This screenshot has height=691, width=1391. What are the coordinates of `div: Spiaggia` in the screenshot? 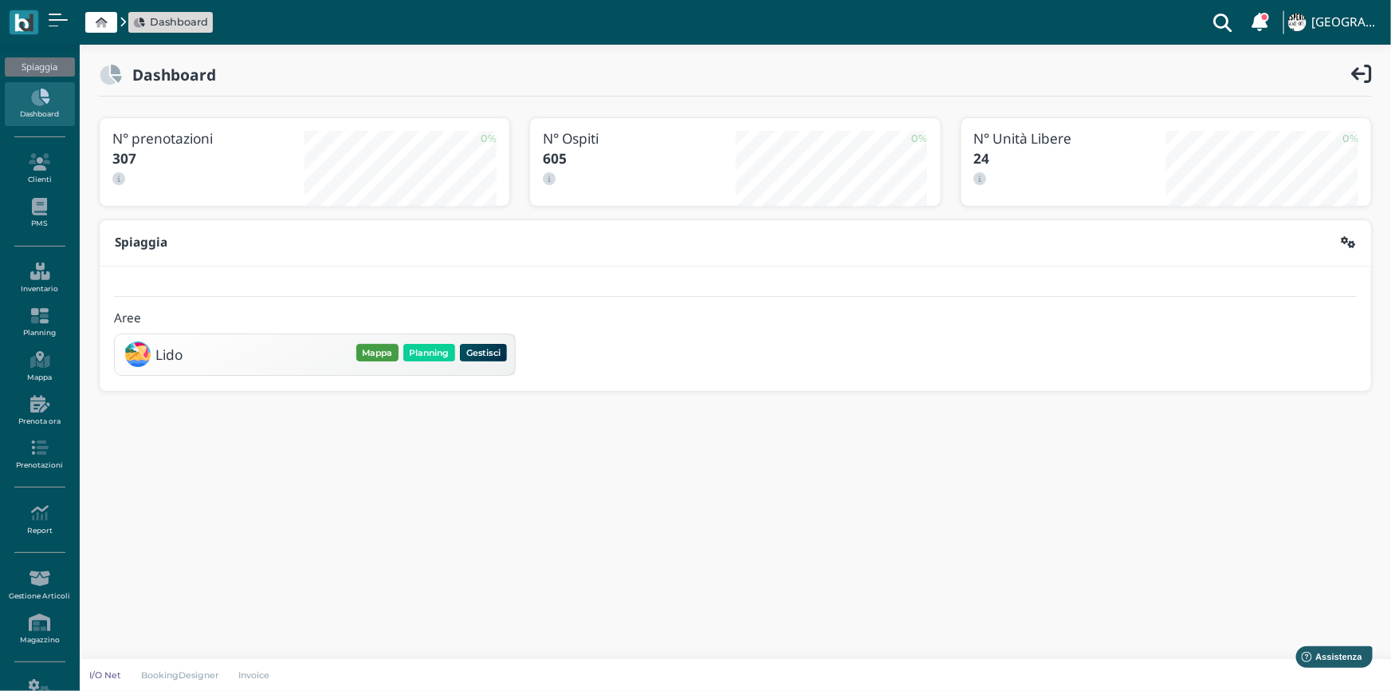 It's located at (39, 67).